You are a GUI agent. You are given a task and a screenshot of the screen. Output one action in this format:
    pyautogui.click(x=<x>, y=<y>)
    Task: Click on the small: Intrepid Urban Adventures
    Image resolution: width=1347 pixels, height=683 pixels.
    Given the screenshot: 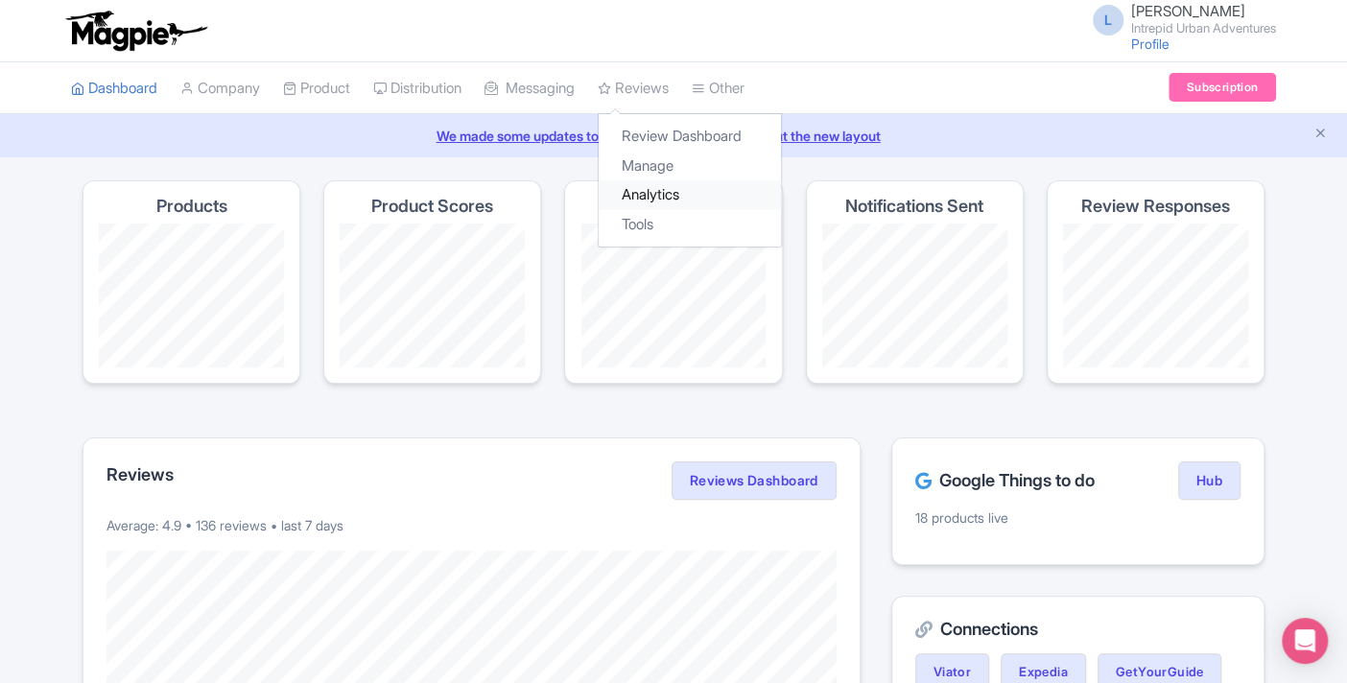 What is the action you would take?
    pyautogui.click(x=1204, y=28)
    